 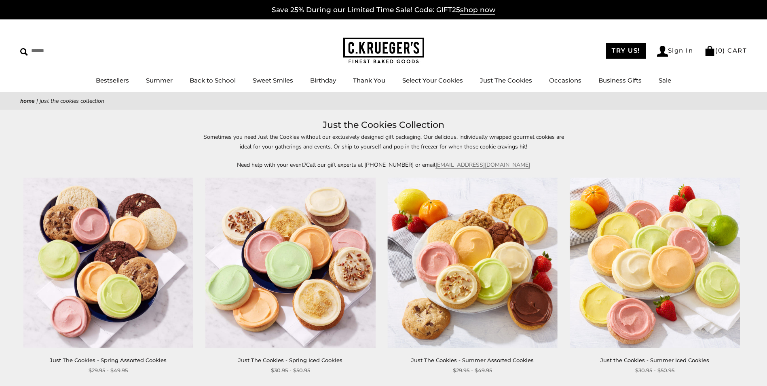 I want to click on img: Just The Cookies - Spring Iced Cookies, so click(x=290, y=262).